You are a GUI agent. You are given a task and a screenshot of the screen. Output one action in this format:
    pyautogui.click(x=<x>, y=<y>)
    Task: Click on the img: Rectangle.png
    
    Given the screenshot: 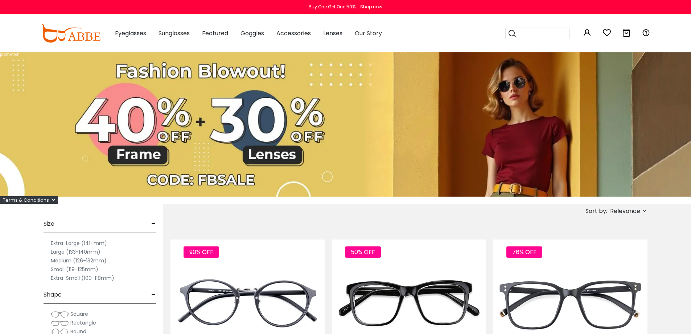 What is the action you would take?
    pyautogui.click(x=60, y=323)
    